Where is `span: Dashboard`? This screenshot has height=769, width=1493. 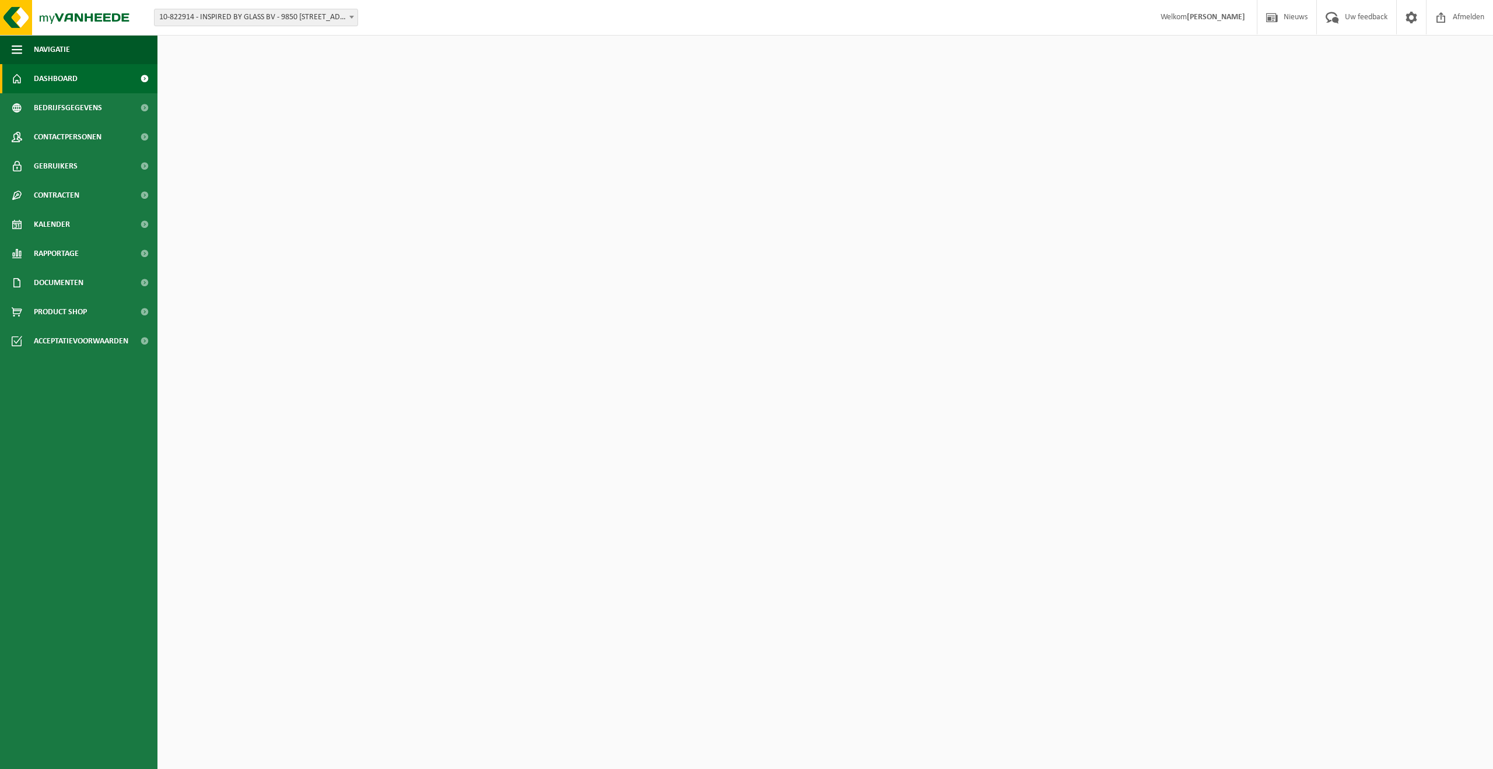
span: Dashboard is located at coordinates (55, 79).